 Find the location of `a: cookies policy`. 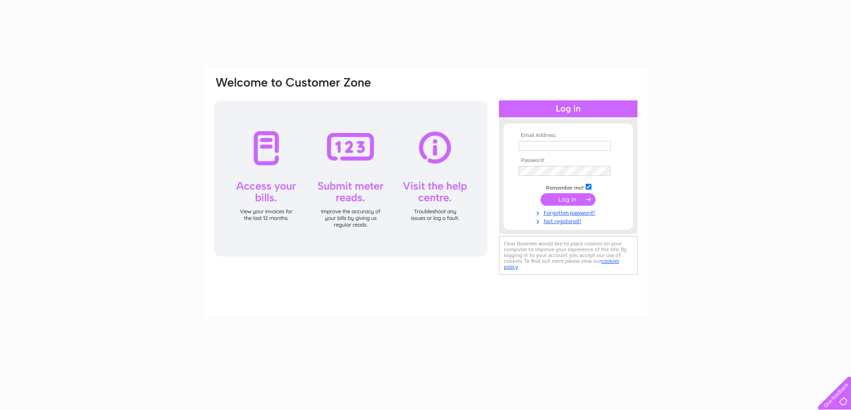

a: cookies policy is located at coordinates (561, 264).